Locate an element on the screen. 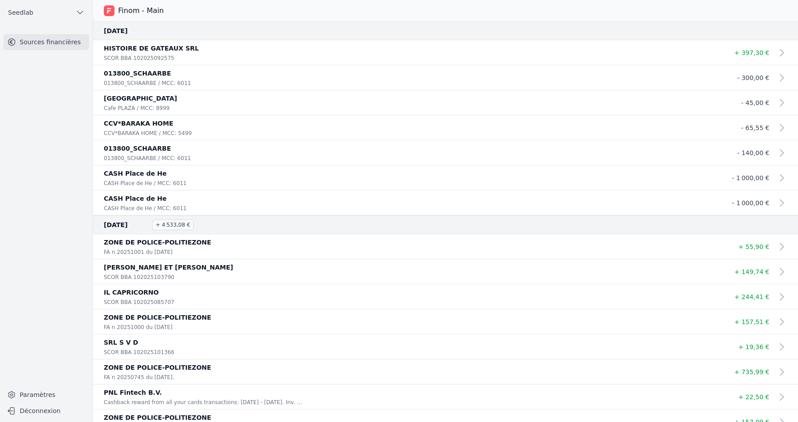 This screenshot has width=798, height=422. p: SCOR BBA 102025092575 is located at coordinates (204, 58).